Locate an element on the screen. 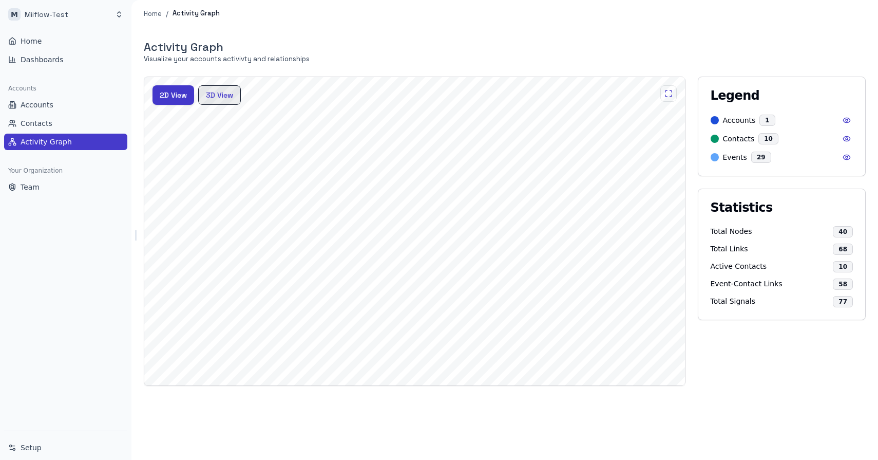 The height and width of the screenshot is (460, 878). h3: Legend is located at coordinates (782, 96).